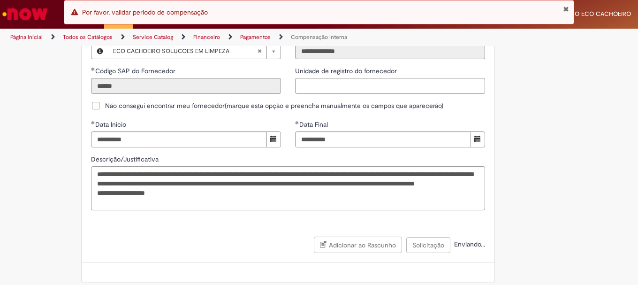 This screenshot has width=638, height=285. I want to click on span: Unidade de registro do fornecedor, so click(346, 71).